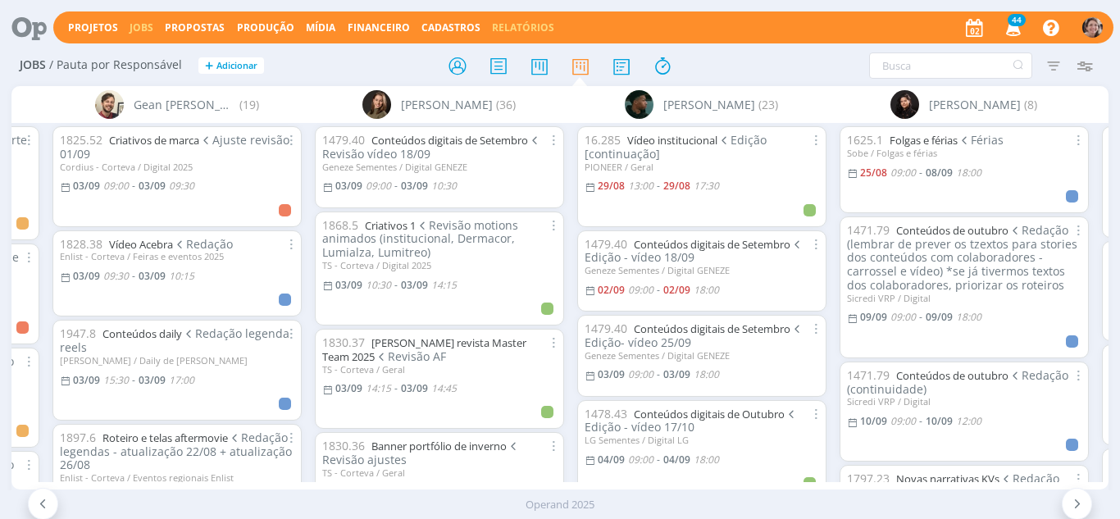 The image size is (1120, 519). What do you see at coordinates (181, 185) in the screenshot?
I see `09:30` at bounding box center [181, 185].